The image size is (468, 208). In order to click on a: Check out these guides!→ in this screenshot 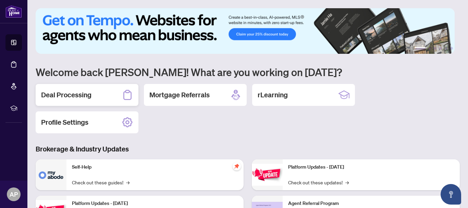, I will do `click(101, 182)`.